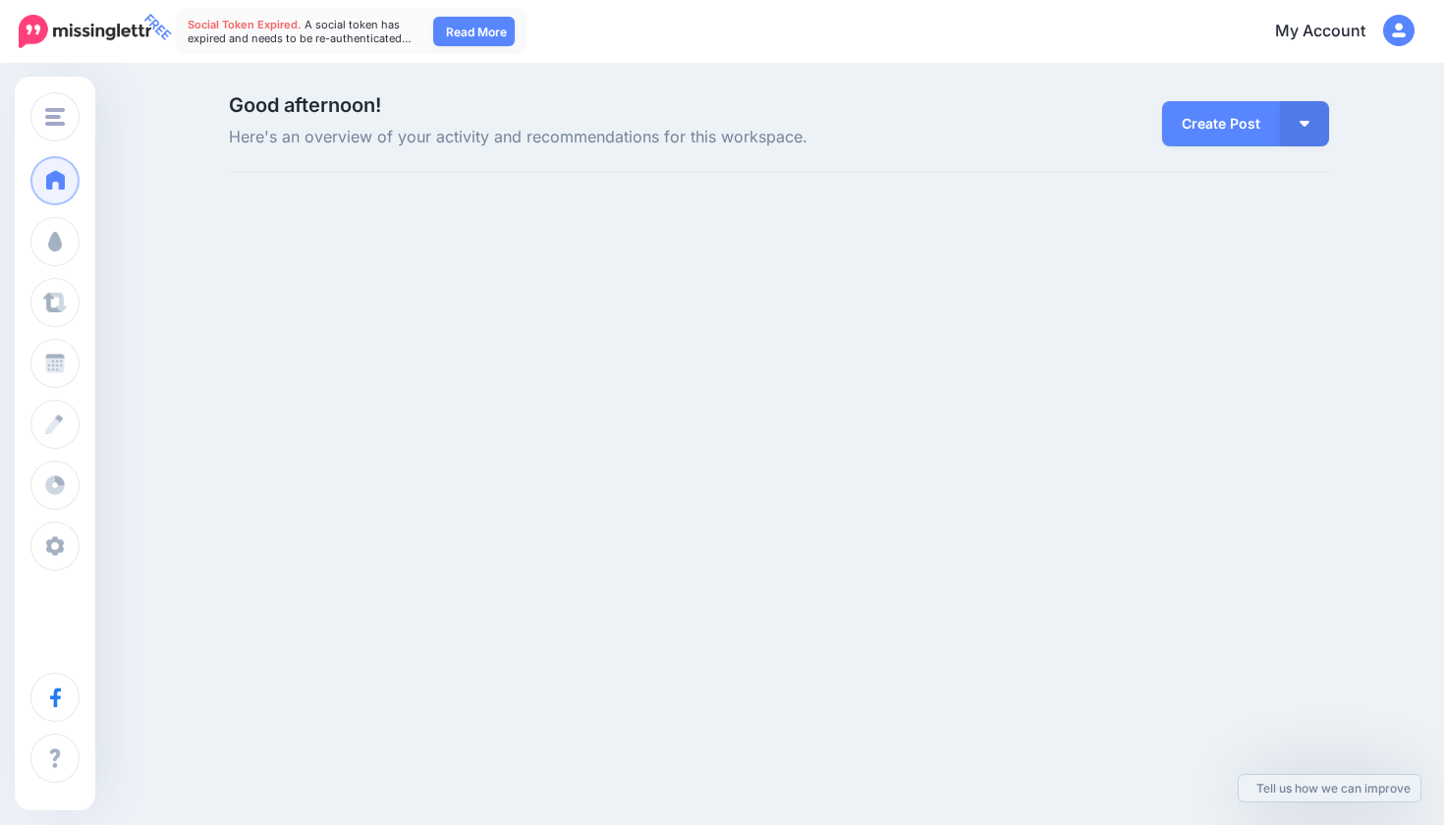 The height and width of the screenshot is (825, 1444). I want to click on a: My Account, so click(1335, 31).